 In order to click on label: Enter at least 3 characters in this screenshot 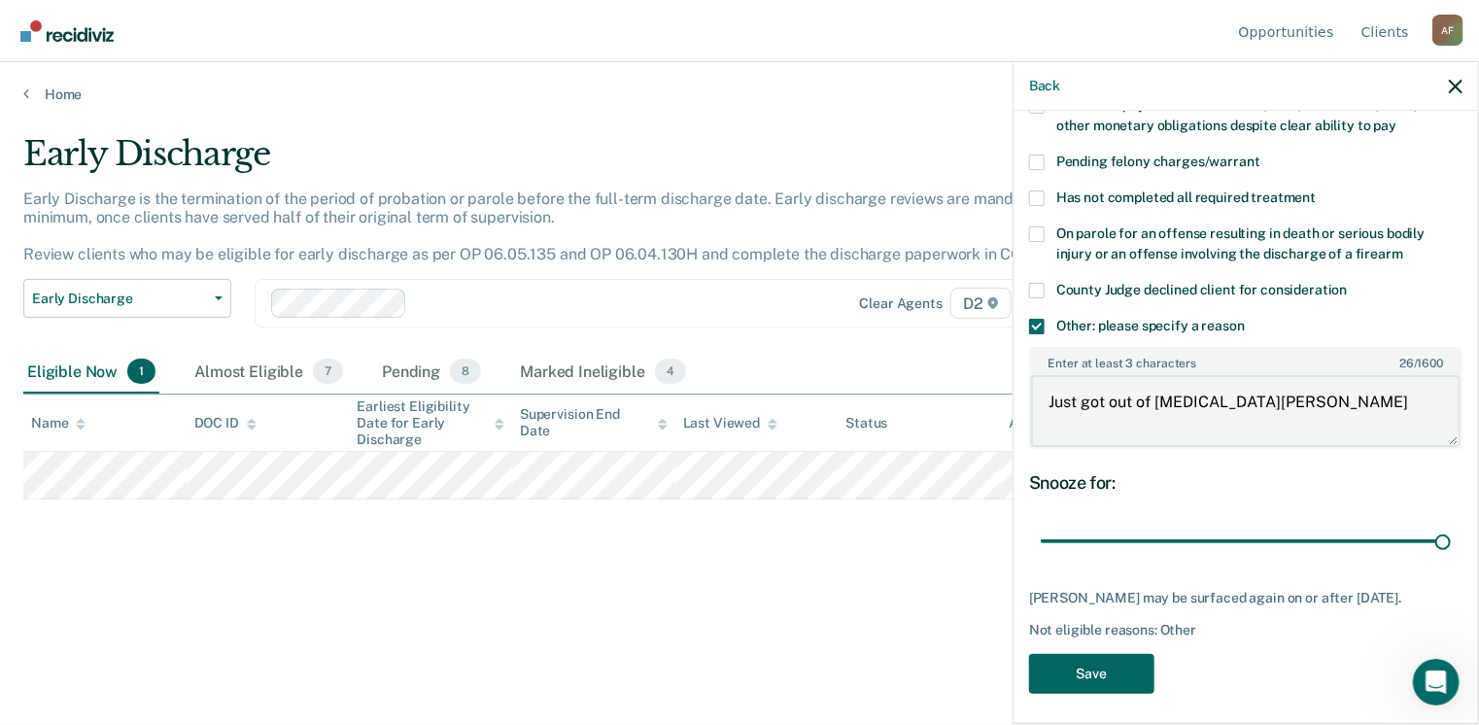, I will do `click(1246, 360)`.